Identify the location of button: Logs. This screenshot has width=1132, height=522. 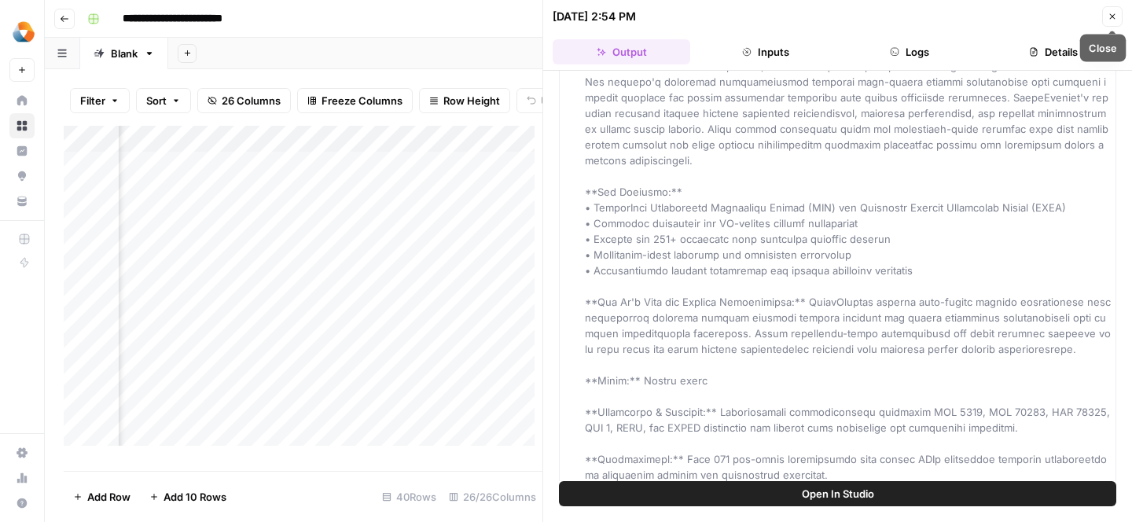
(910, 52).